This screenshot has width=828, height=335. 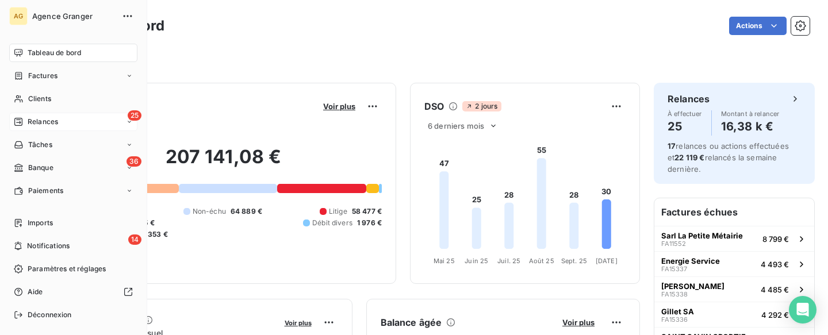 I want to click on span: 36, so click(x=134, y=162).